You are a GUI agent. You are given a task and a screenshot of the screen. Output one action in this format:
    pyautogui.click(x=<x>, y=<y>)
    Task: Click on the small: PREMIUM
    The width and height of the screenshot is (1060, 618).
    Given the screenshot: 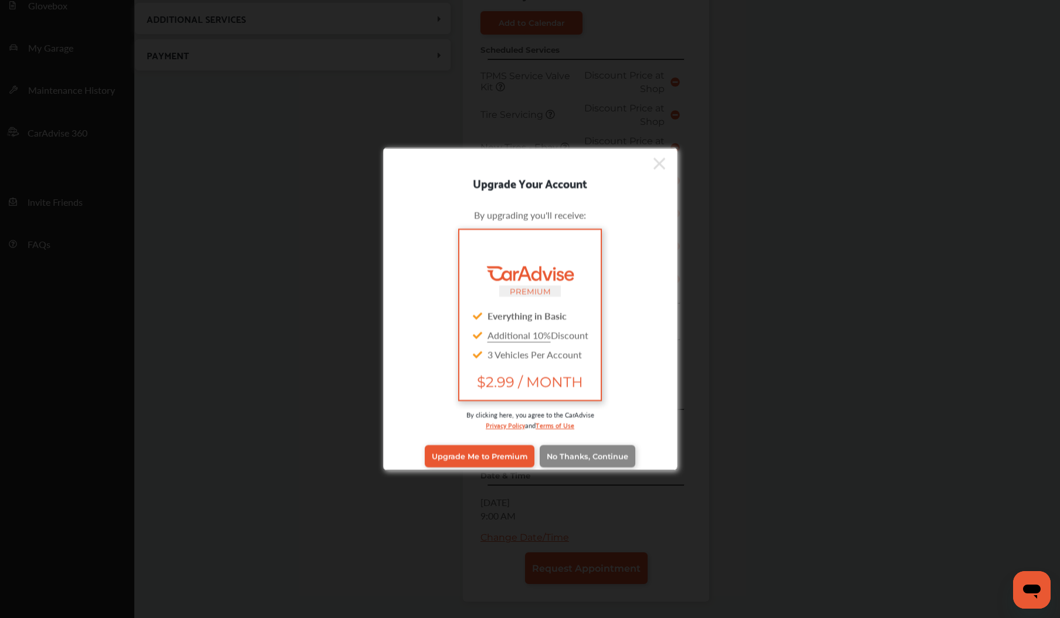 What is the action you would take?
    pyautogui.click(x=530, y=292)
    